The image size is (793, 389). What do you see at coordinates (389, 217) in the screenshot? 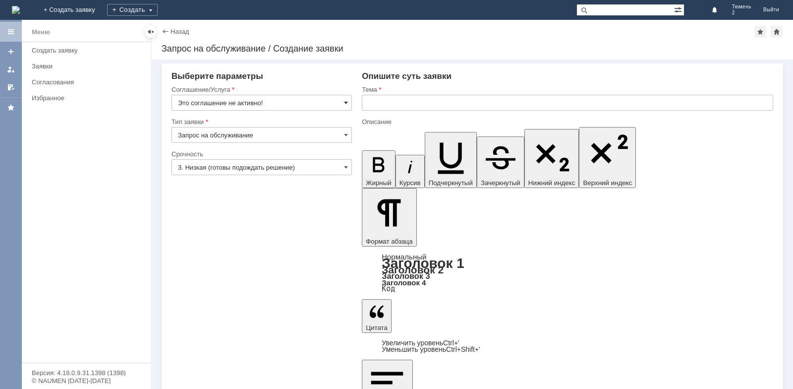
I see `button: Формат абзаца` at bounding box center [389, 217].